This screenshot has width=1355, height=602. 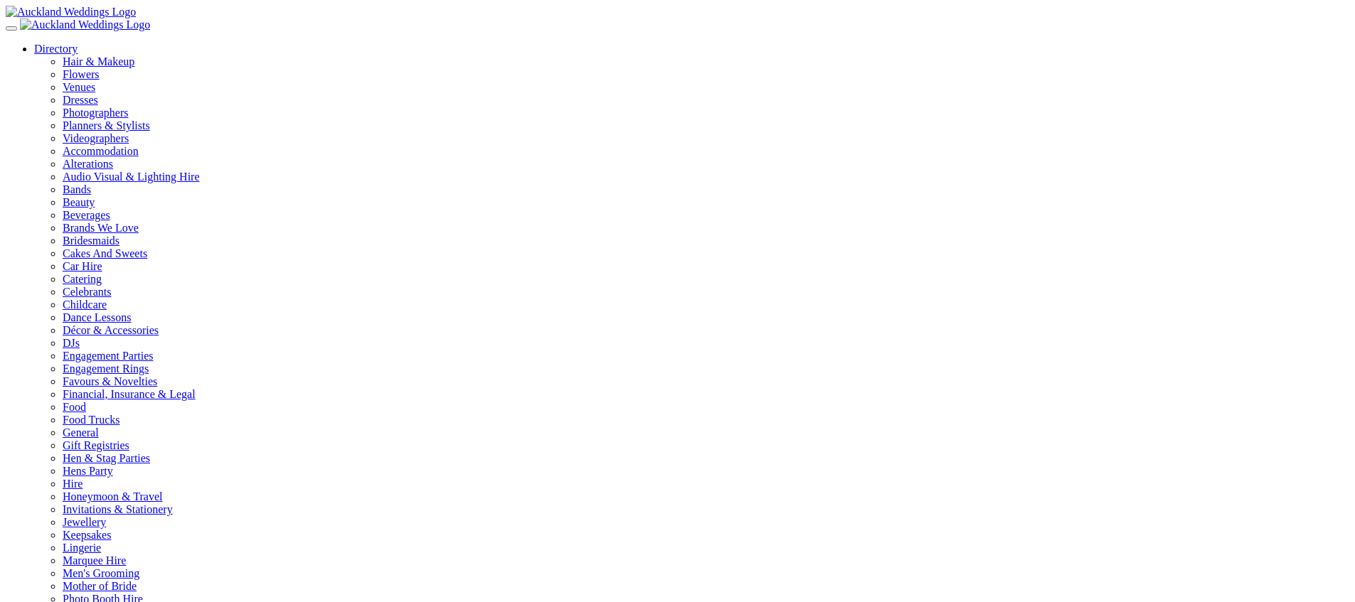 What do you see at coordinates (110, 381) in the screenshot?
I see `a: Favours & Novelties` at bounding box center [110, 381].